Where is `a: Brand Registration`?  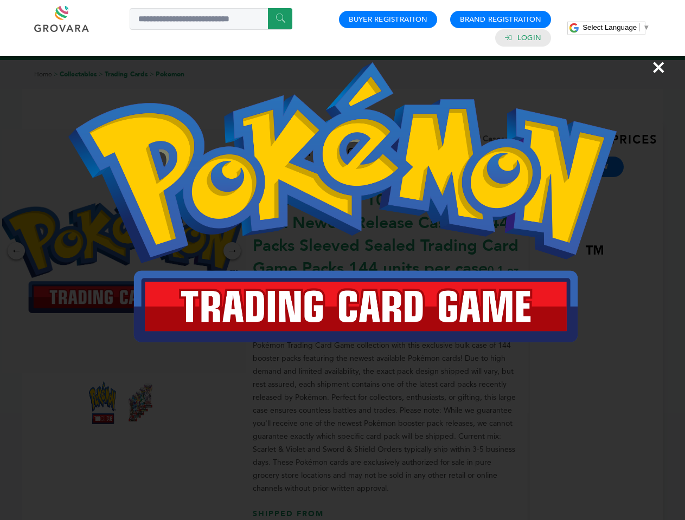 a: Brand Registration is located at coordinates (500, 20).